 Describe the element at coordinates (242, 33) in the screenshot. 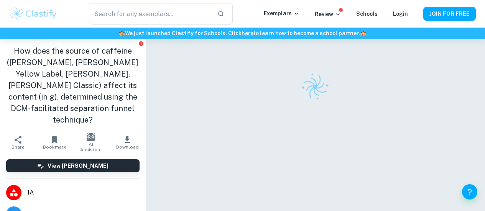

I see `h6: We just launched Clastify for Schools. Click to learn how to become a school partner.` at that location.